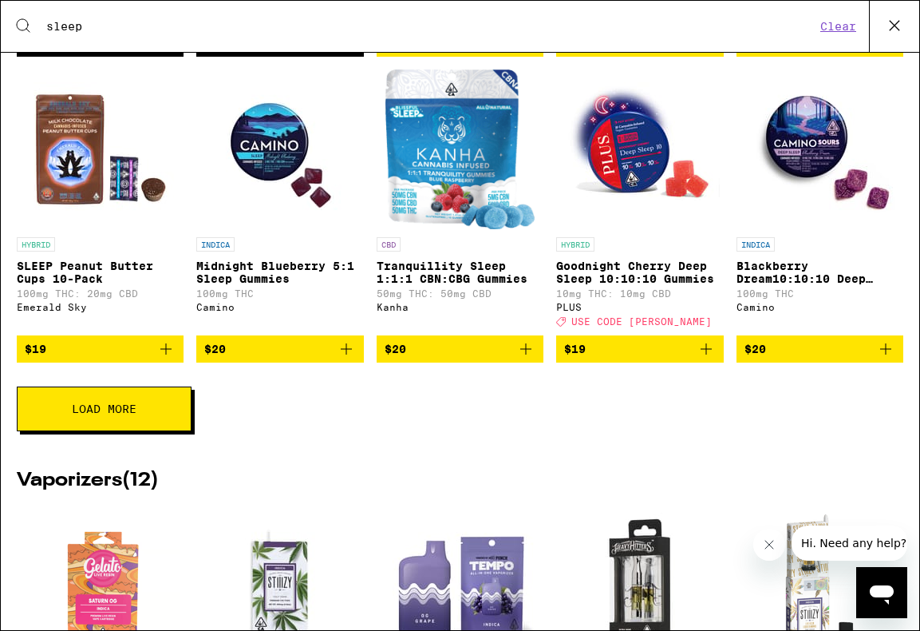  I want to click on p: Tranquillity Sleep 1:1:1 CBN:CBG Gummies, so click(460, 272).